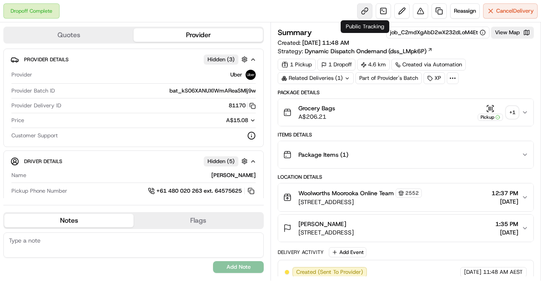 This screenshot has height=281, width=541. Describe the element at coordinates (510, 11) in the screenshot. I see `button: CancelDelivery` at that location.